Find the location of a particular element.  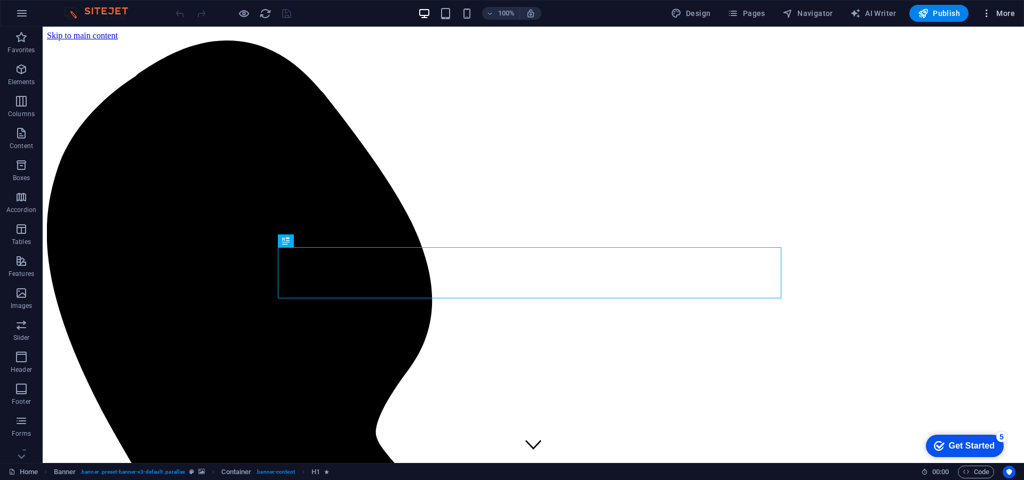

div: Design (Ctrl+Alt+Y) is located at coordinates (690, 13).